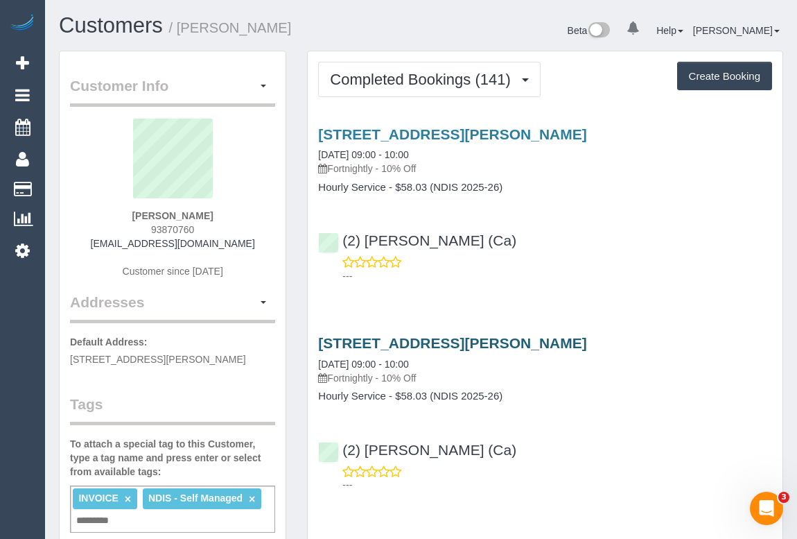 This screenshot has width=797, height=539. What do you see at coordinates (173, 91) in the screenshot?
I see `legend: Customer Info` at bounding box center [173, 91].